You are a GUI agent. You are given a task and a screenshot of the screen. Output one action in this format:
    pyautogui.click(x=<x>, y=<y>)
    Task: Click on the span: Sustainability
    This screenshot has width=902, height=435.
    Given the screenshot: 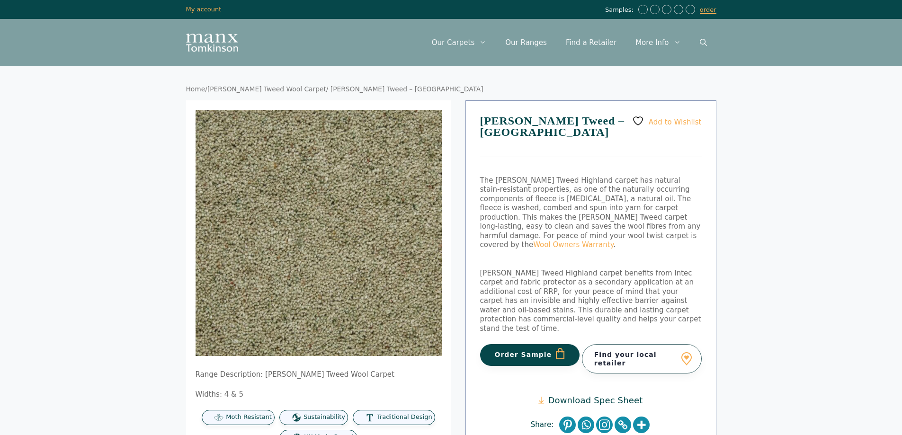 What is the action you would take?
    pyautogui.click(x=324, y=417)
    